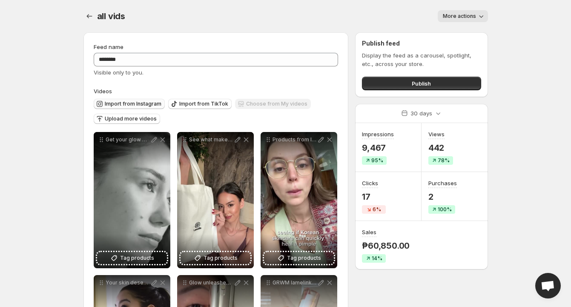  I want to click on span: Import from TikTok, so click(204, 104).